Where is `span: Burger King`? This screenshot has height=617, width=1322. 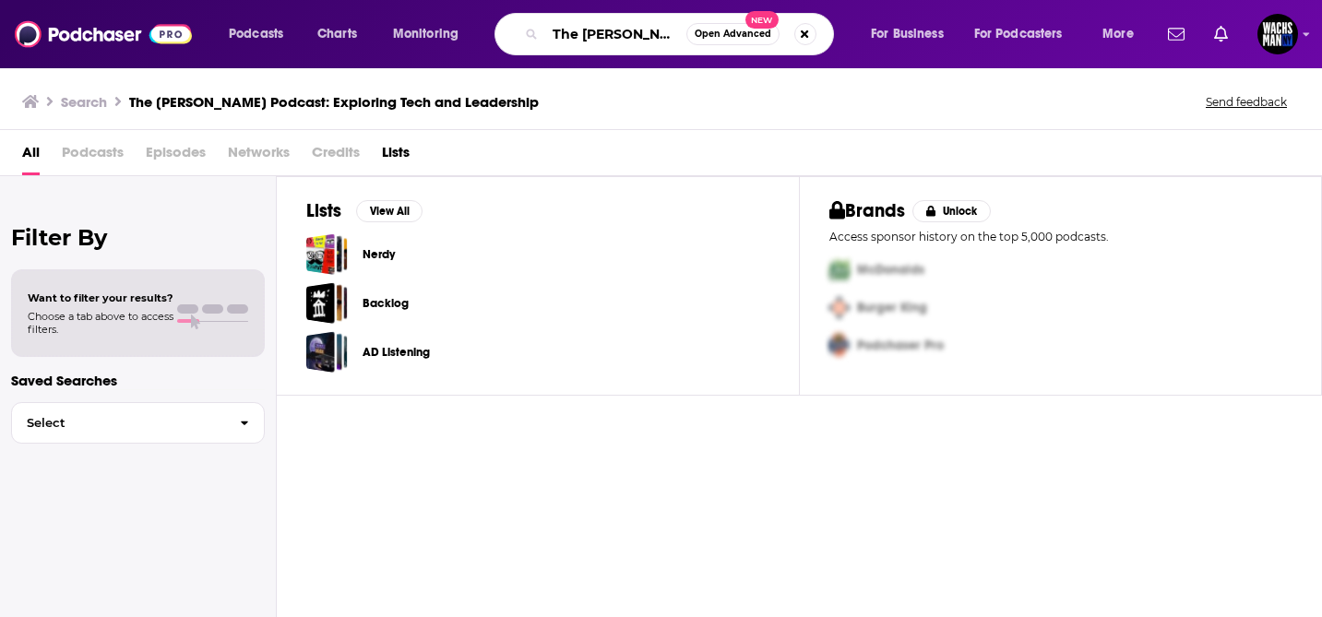 span: Burger King is located at coordinates (892, 307).